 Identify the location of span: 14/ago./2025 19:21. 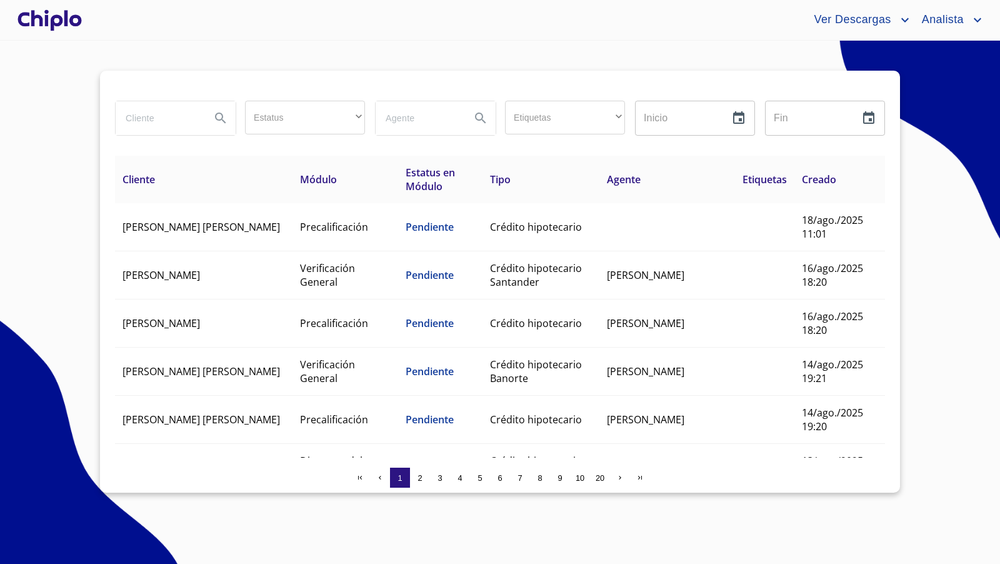
(833, 371).